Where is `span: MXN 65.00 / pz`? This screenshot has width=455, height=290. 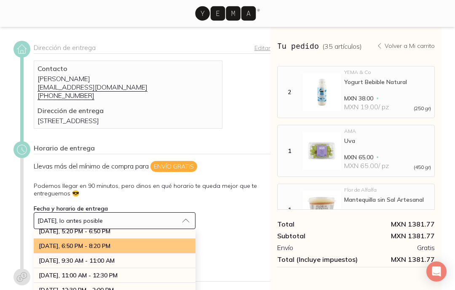
span: MXN 65.00 / pz is located at coordinates (366, 166).